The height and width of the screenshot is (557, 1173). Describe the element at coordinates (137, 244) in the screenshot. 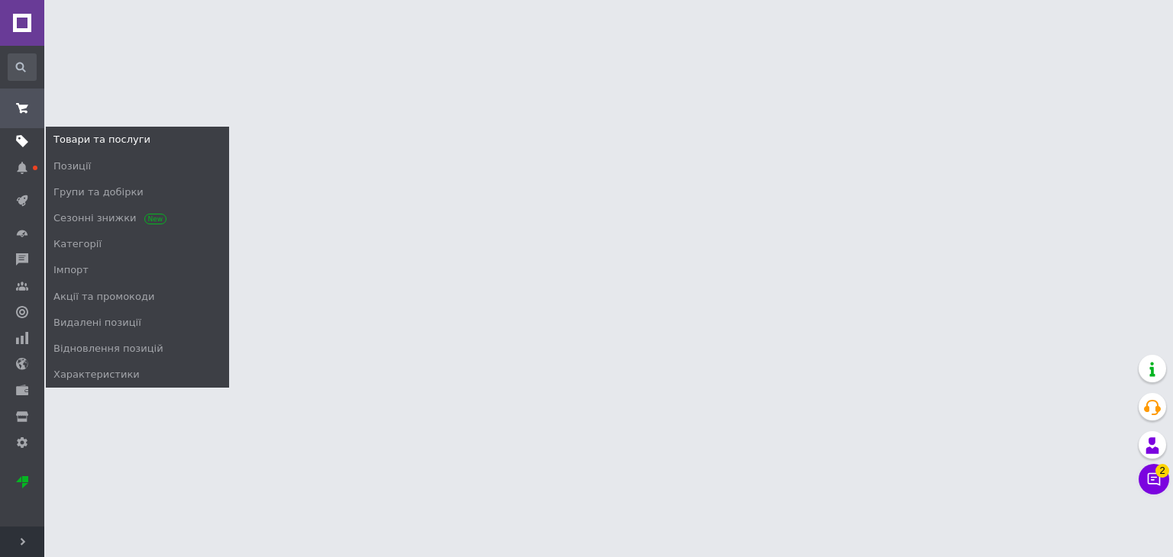

I see `a: Категорії` at that location.